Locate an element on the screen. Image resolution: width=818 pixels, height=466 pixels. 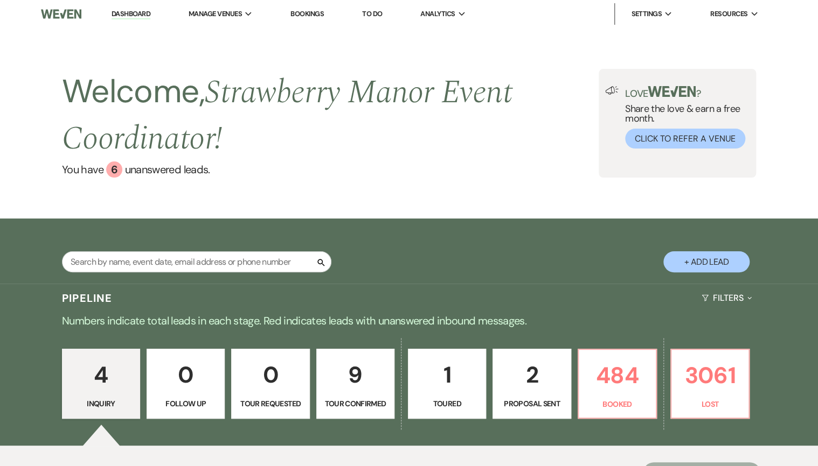
p: Numbers indicate total leads in each stage. Red indicates leads with unanswered inbound messages. is located at coordinates (409, 321).